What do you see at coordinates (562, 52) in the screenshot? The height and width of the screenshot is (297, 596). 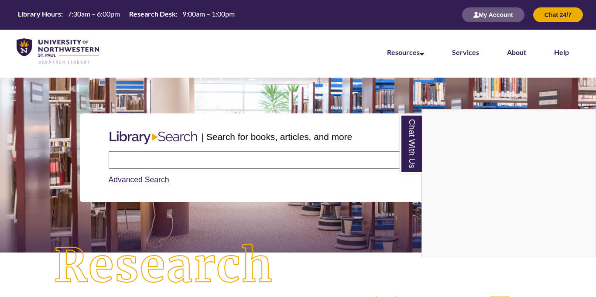 I see `a: Help` at bounding box center [562, 52].